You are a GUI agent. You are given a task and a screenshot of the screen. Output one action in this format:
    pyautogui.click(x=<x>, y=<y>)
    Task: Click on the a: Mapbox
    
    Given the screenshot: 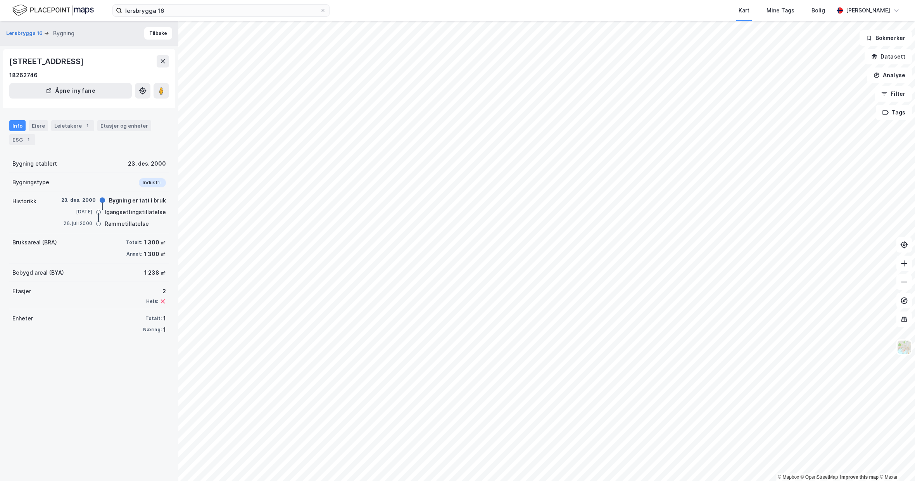 What is the action you would take?
    pyautogui.click(x=788, y=477)
    